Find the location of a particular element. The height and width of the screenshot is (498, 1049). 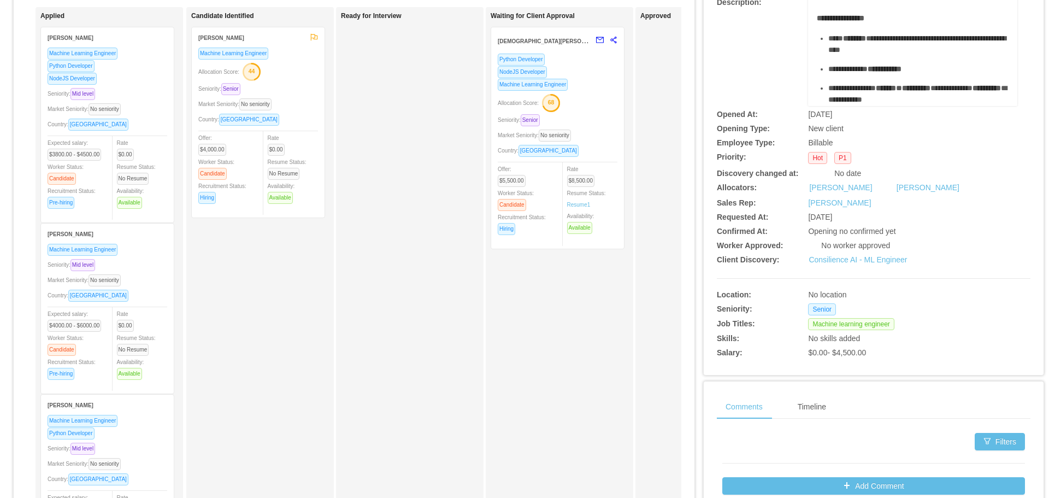

span: No Resume is located at coordinates (284, 174).